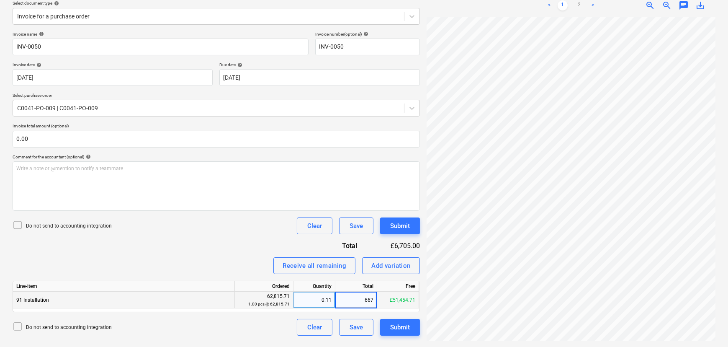  Describe the element at coordinates (113, 77) in the screenshot. I see `input: Invoice date not specified` at that location.